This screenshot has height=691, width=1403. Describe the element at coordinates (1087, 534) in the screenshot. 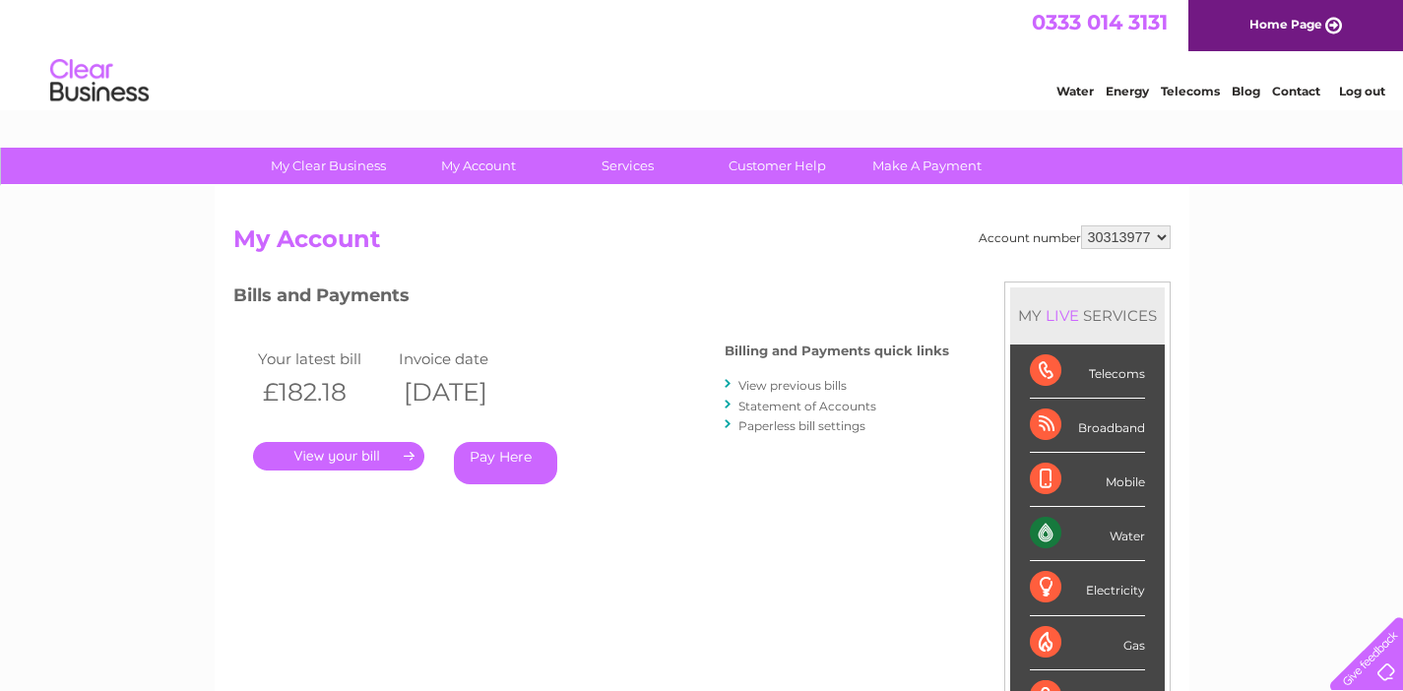

I see `div: Water` at that location.